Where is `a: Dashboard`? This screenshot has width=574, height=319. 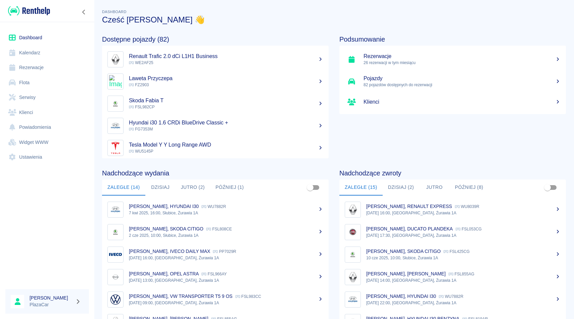 a: Dashboard is located at coordinates (47, 38).